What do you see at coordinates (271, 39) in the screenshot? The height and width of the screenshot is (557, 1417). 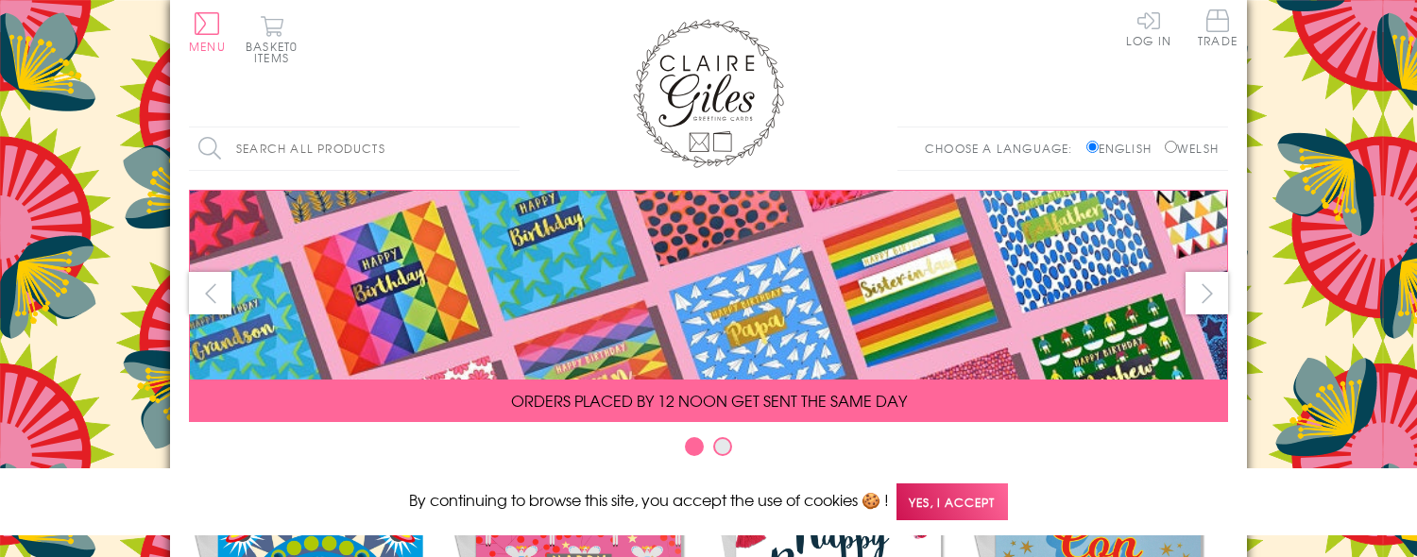 I see `button: Basket0 items` at bounding box center [271, 39].